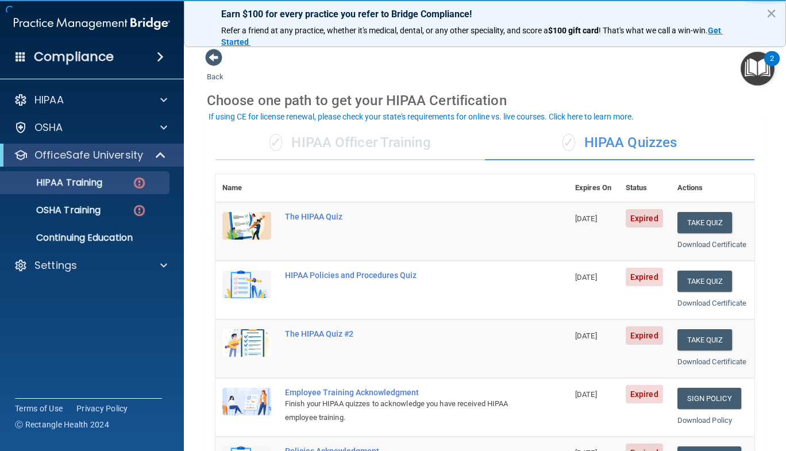  Describe the element at coordinates (619, 143) in the screenshot. I see `div: HIPAA Quizzes` at that location.